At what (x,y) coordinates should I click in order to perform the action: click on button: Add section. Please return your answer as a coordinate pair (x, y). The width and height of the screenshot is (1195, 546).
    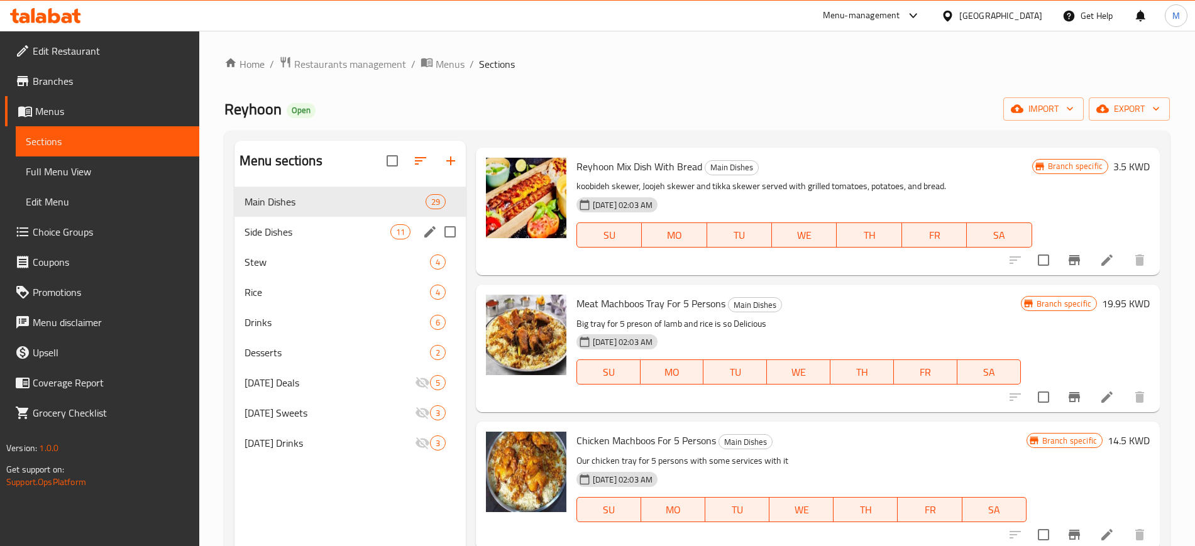
    Looking at the image, I should click on (451, 161).